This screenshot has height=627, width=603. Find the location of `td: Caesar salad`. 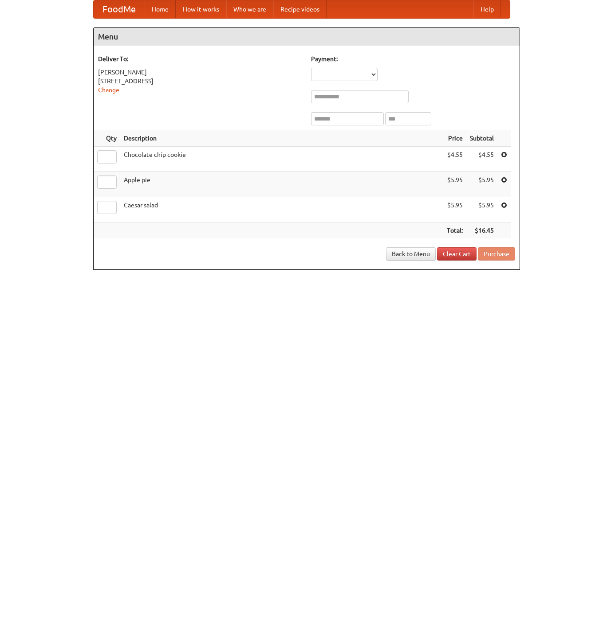

td: Caesar salad is located at coordinates (282, 210).